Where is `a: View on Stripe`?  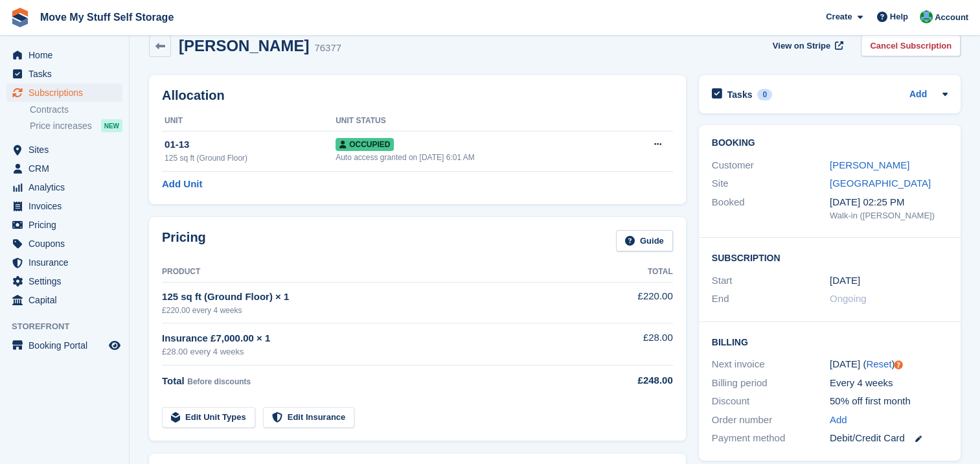
a: View on Stripe is located at coordinates (806, 45).